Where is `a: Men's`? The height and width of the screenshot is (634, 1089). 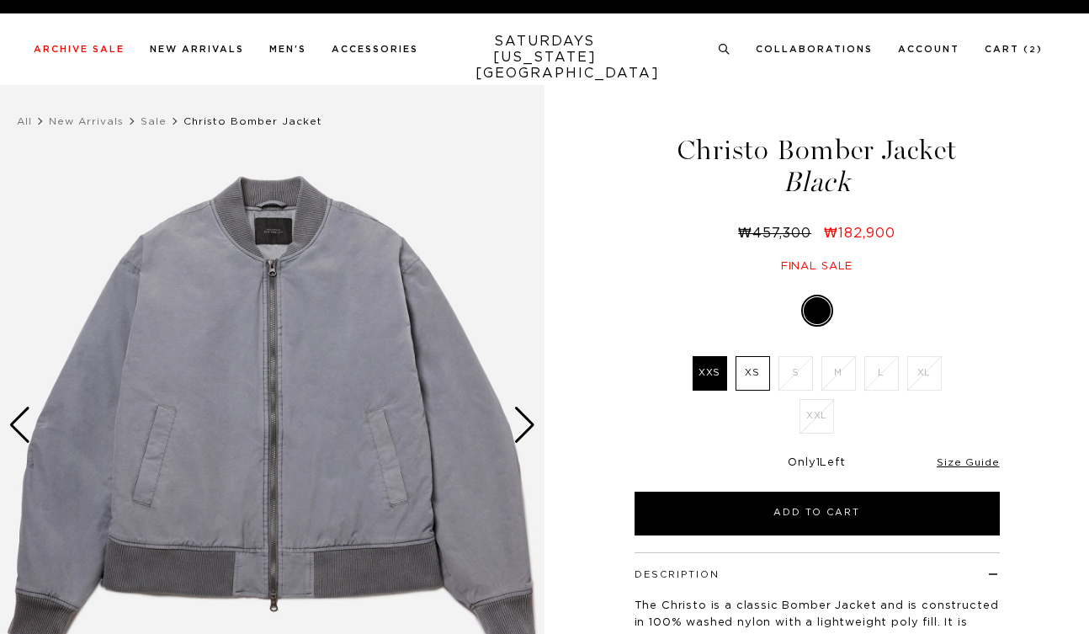
a: Men's is located at coordinates (288, 49).